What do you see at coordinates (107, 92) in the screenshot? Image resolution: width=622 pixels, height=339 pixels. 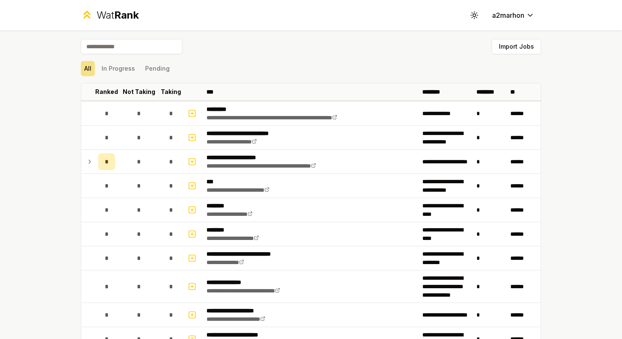 I see `p: Ranked` at bounding box center [107, 92].